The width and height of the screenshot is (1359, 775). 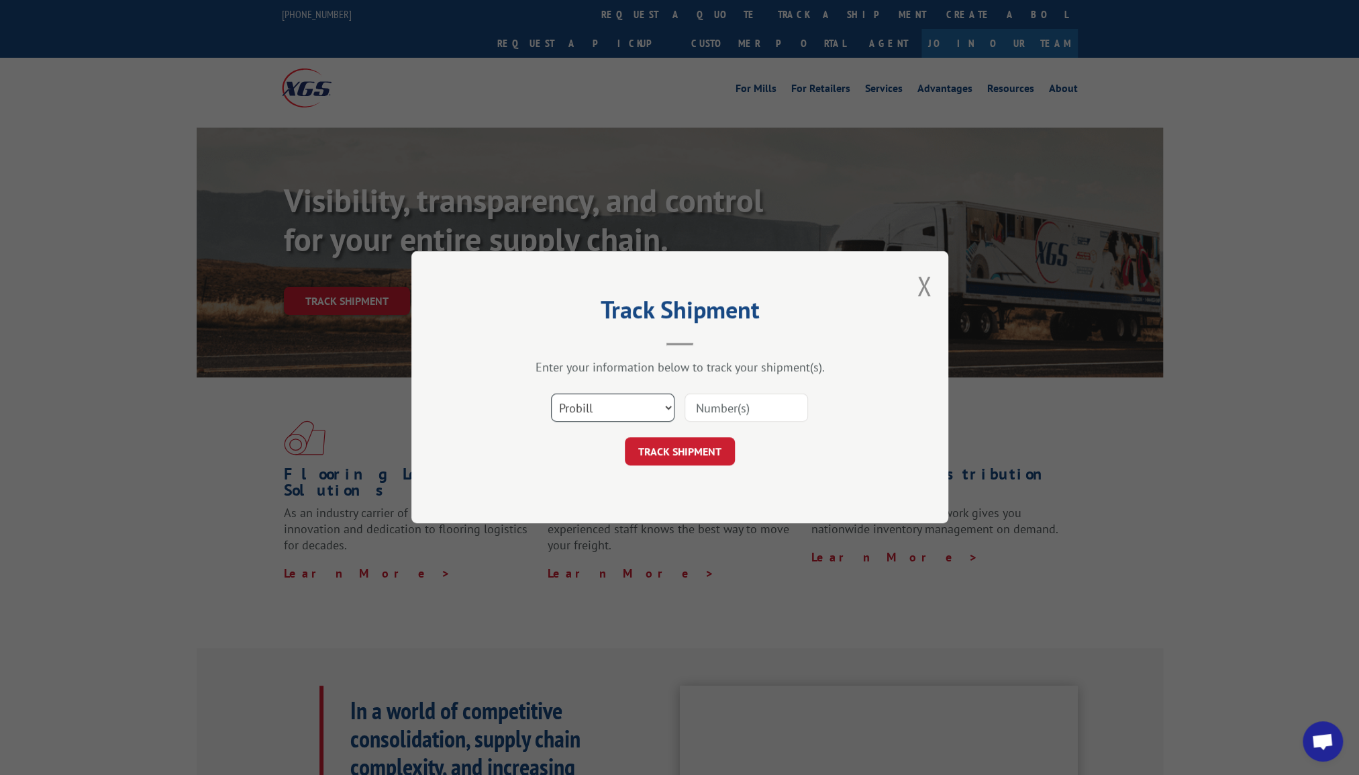 I want to click on div: Enter your information below to track your shipment(s)., so click(x=680, y=367).